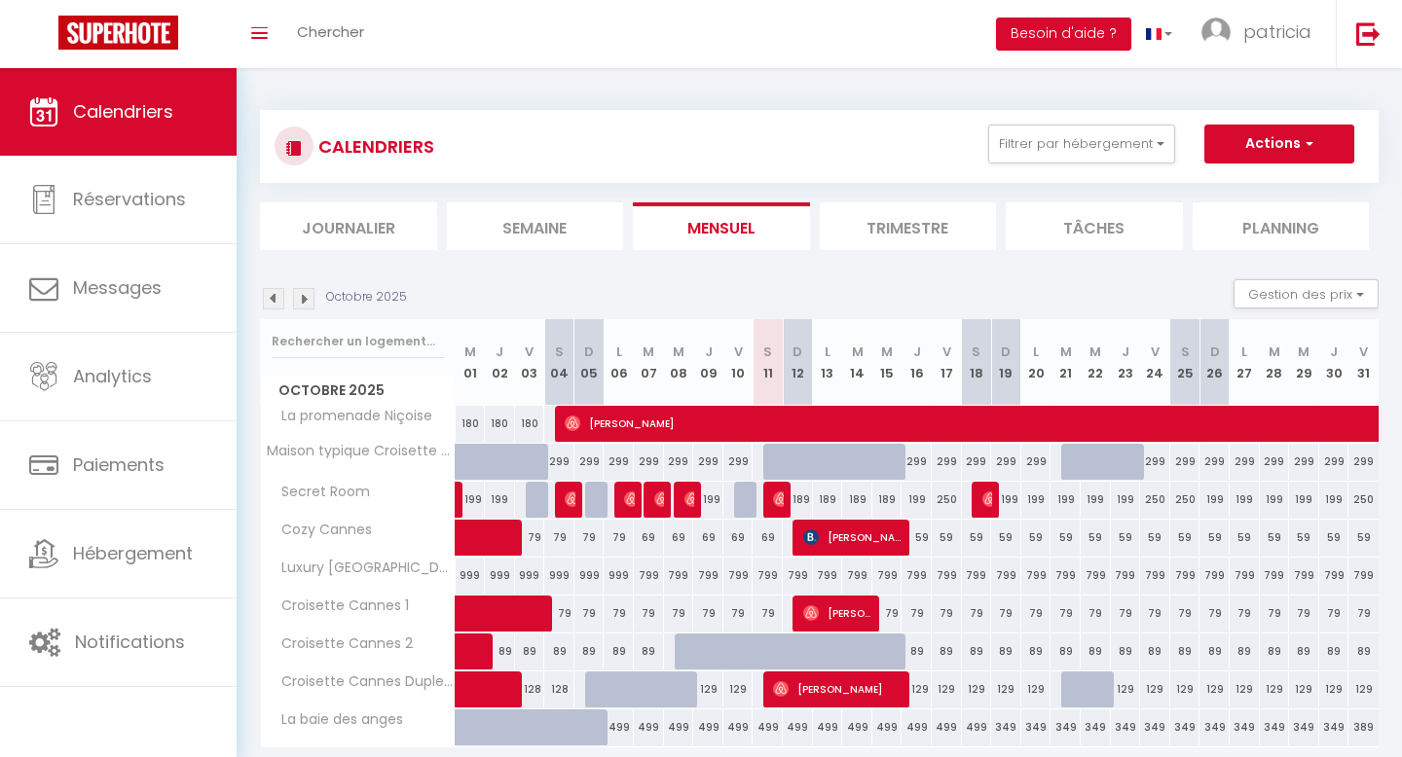 Image resolution: width=1402 pixels, height=757 pixels. What do you see at coordinates (797, 351) in the screenshot?
I see `abbr: D` at bounding box center [797, 351].